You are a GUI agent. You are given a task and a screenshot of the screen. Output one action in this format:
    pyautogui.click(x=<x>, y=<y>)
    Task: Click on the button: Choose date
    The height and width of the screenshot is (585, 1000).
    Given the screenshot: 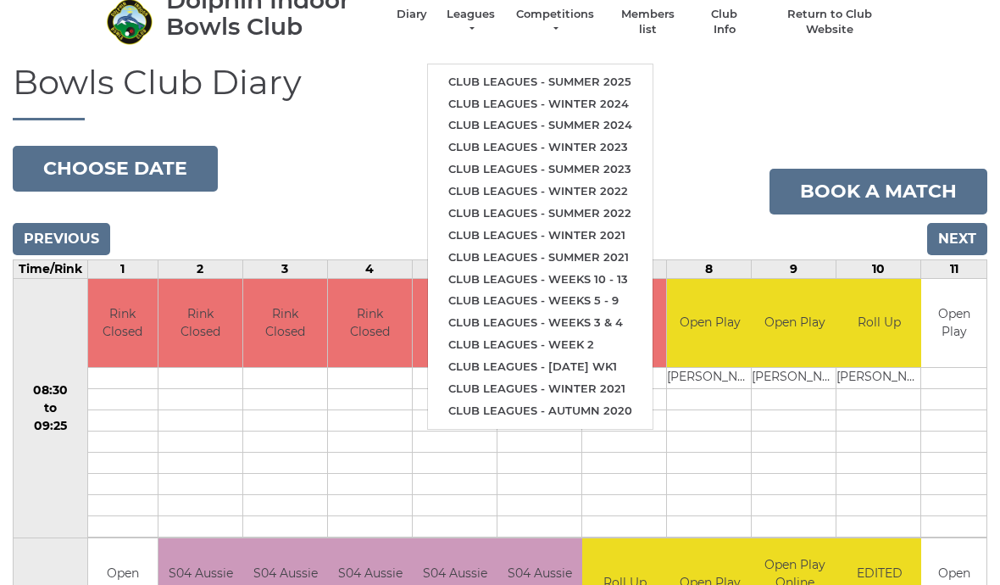 What is the action you would take?
    pyautogui.click(x=115, y=169)
    